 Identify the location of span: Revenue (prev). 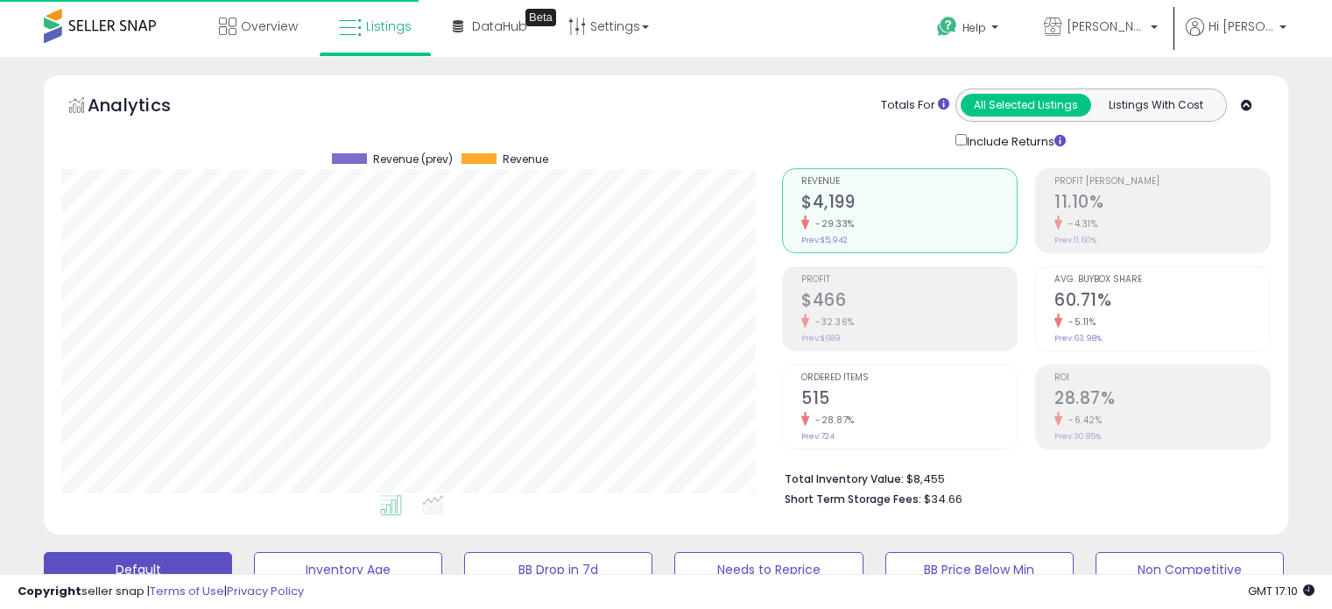
(412, 159).